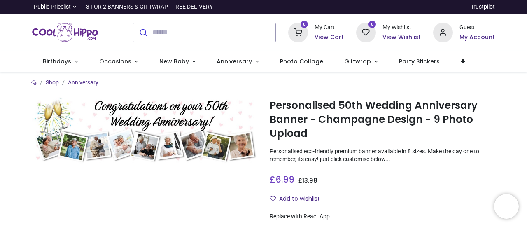  I want to click on span: Giftwrap, so click(357, 61).